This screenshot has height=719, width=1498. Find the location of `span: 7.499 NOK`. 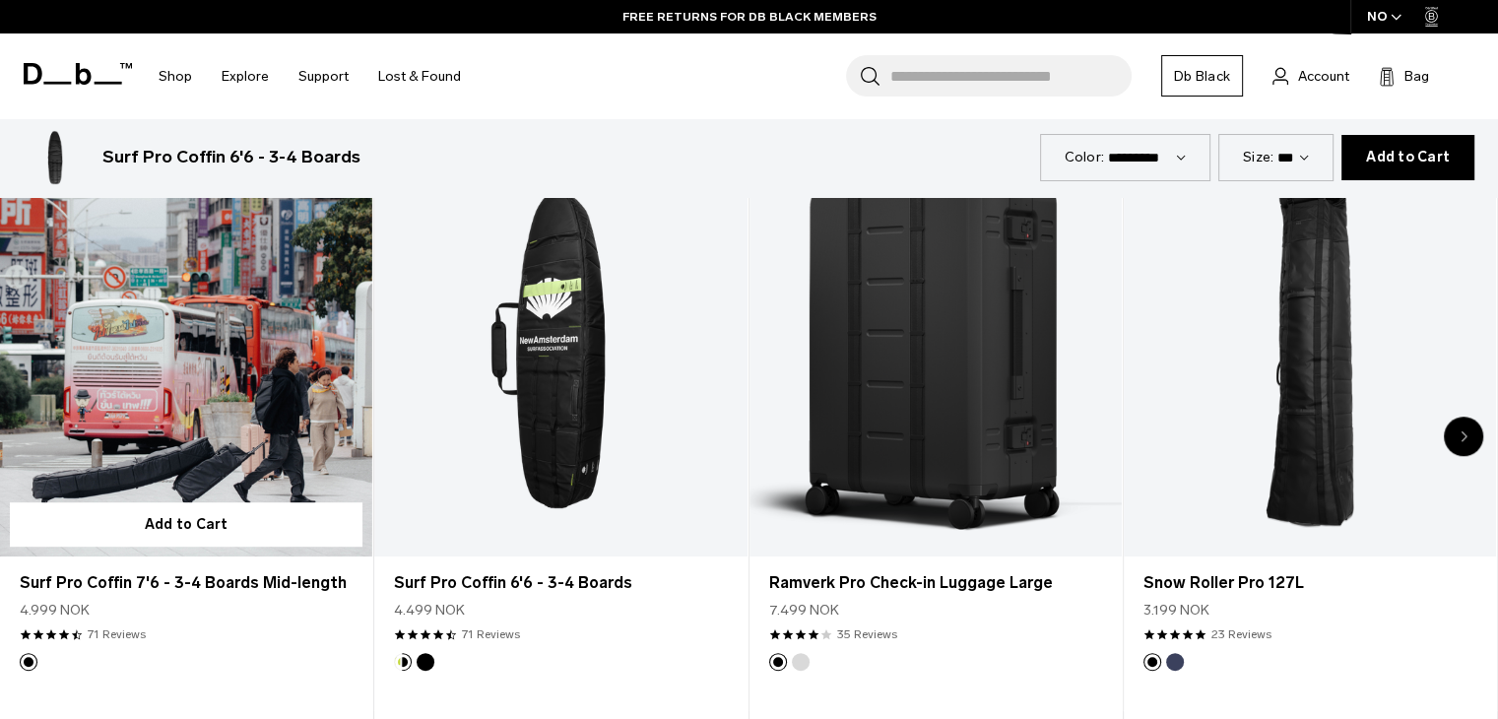

span: 7.499 NOK is located at coordinates (804, 610).